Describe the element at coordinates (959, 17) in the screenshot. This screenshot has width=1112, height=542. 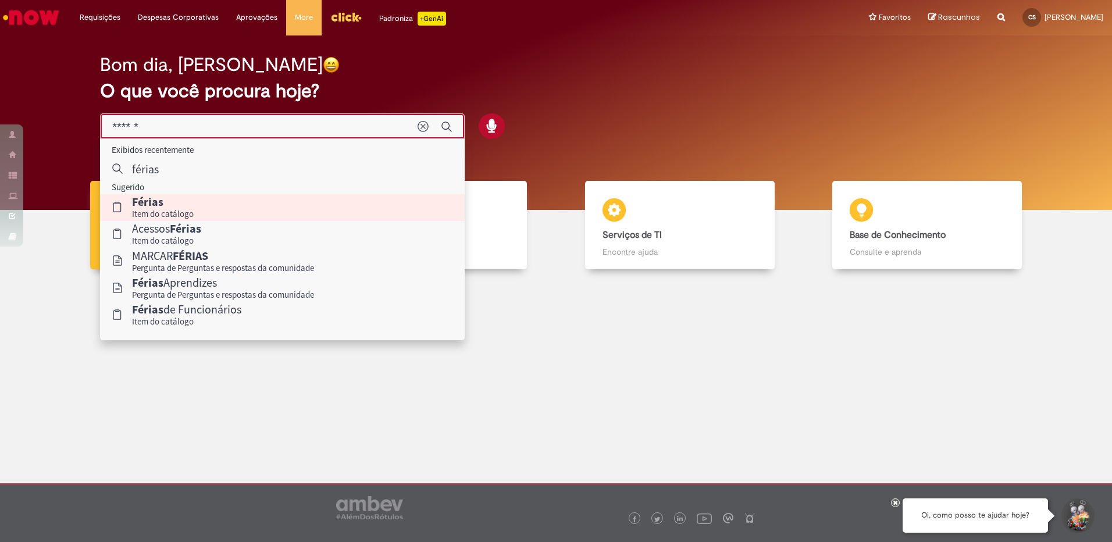
I see `span: Rascunhos` at that location.